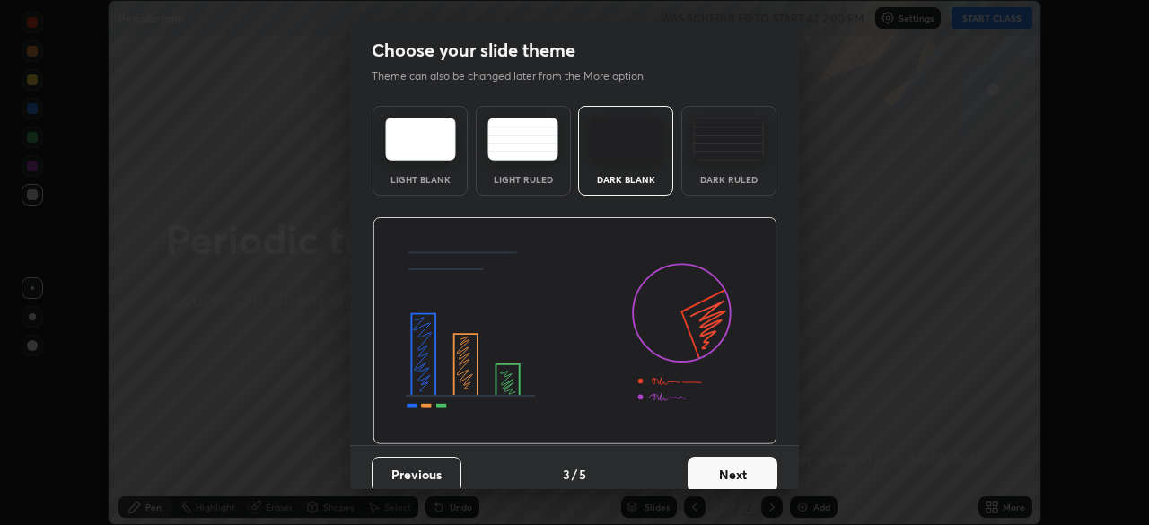 The width and height of the screenshot is (1149, 525). I want to click on img: darkTheme.f0cc69e5.svg, so click(625, 139).